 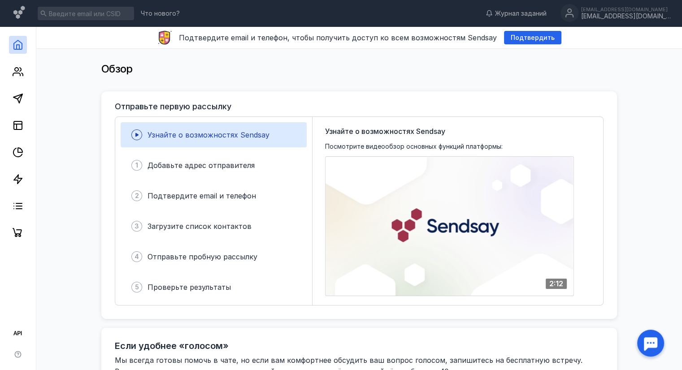 What do you see at coordinates (160, 13) in the screenshot?
I see `a: Что нового?` at bounding box center [160, 13].